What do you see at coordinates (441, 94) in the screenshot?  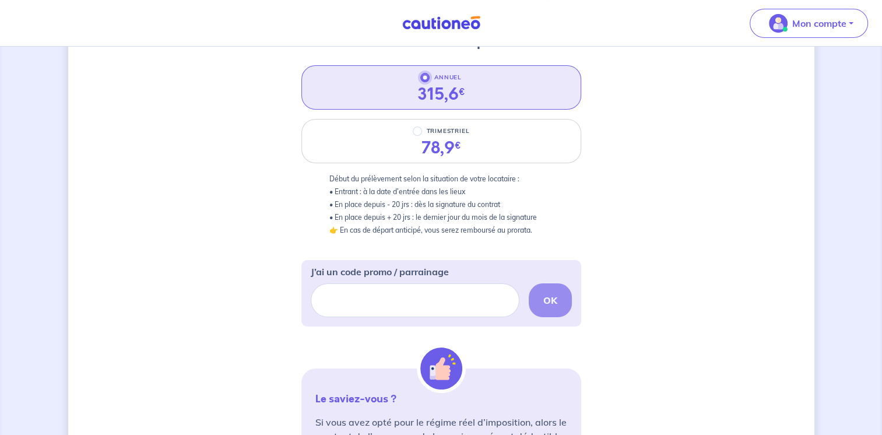 I see `div: 315,6` at bounding box center [441, 94].